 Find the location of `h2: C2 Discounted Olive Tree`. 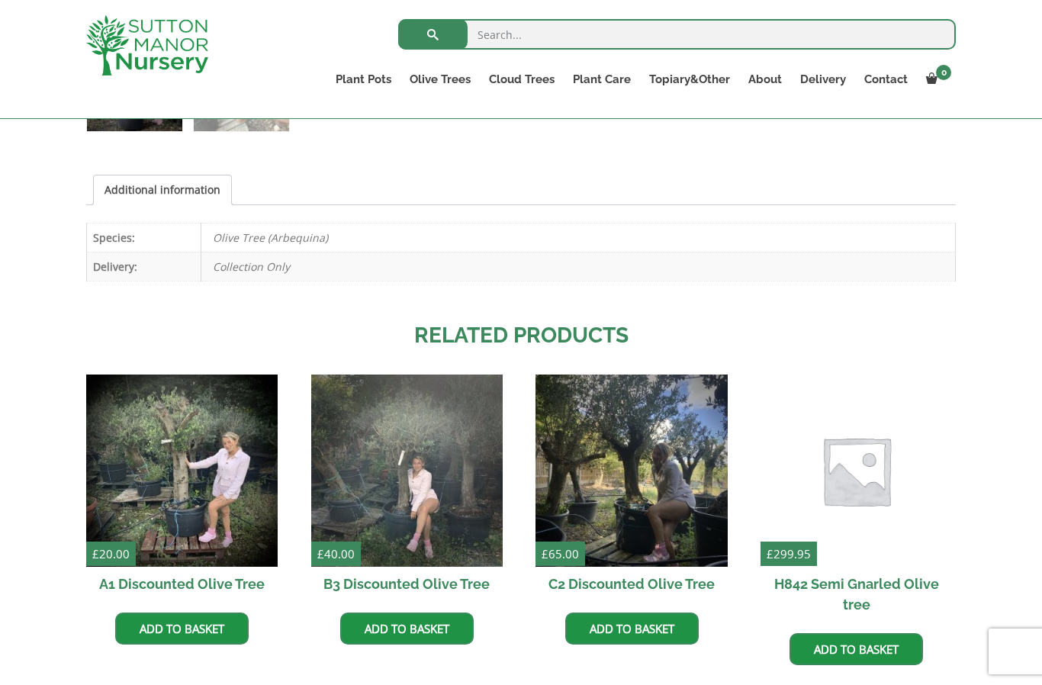

h2: C2 Discounted Olive Tree is located at coordinates (631, 584).